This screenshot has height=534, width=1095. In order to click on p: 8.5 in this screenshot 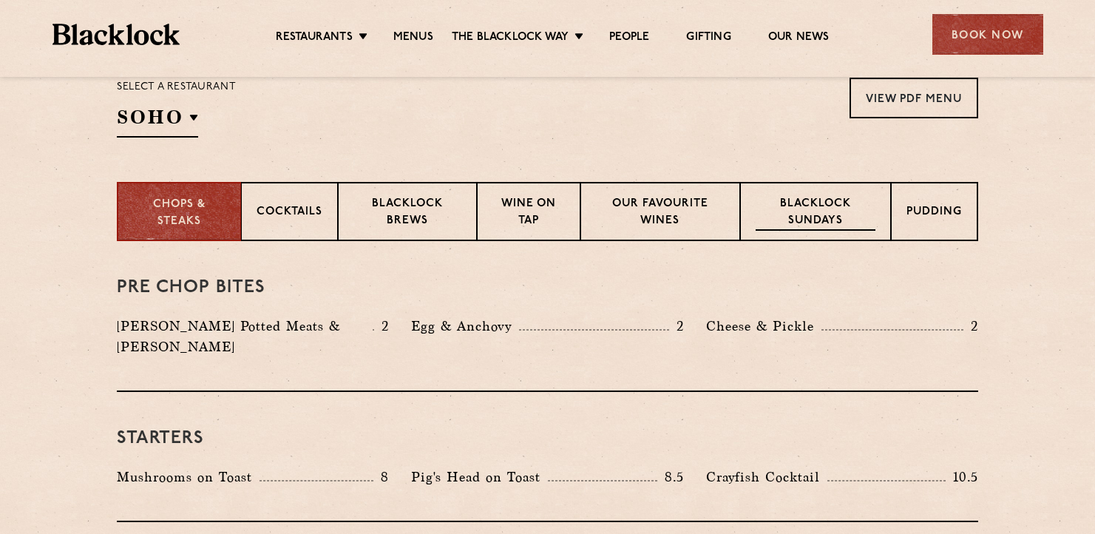, I will do `click(671, 477)`.